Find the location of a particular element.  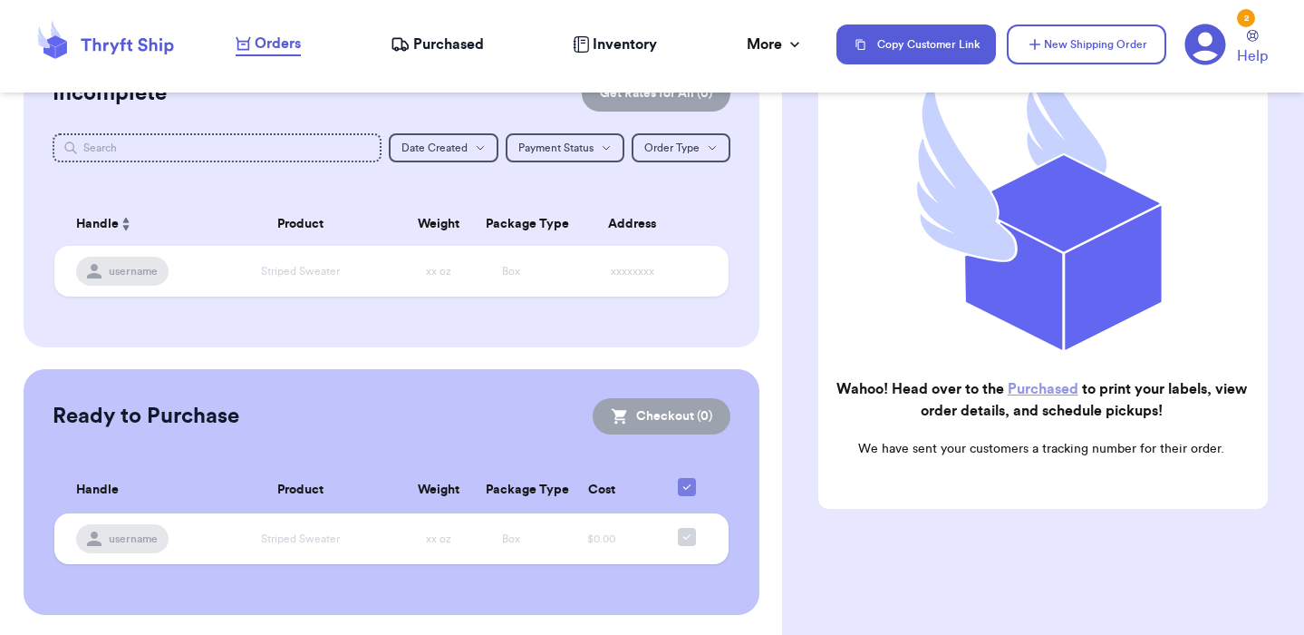

h2: Incomplete is located at coordinates (110, 93).